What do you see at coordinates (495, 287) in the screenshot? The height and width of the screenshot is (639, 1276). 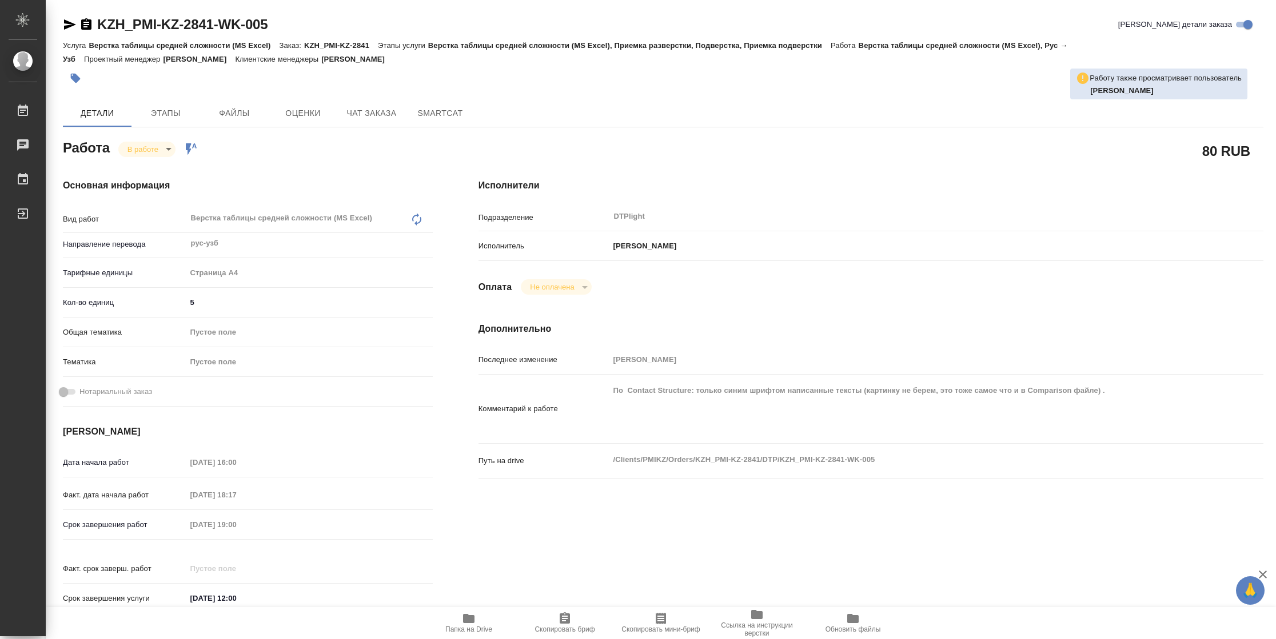 I see `h4: Оплата` at bounding box center [495, 287].